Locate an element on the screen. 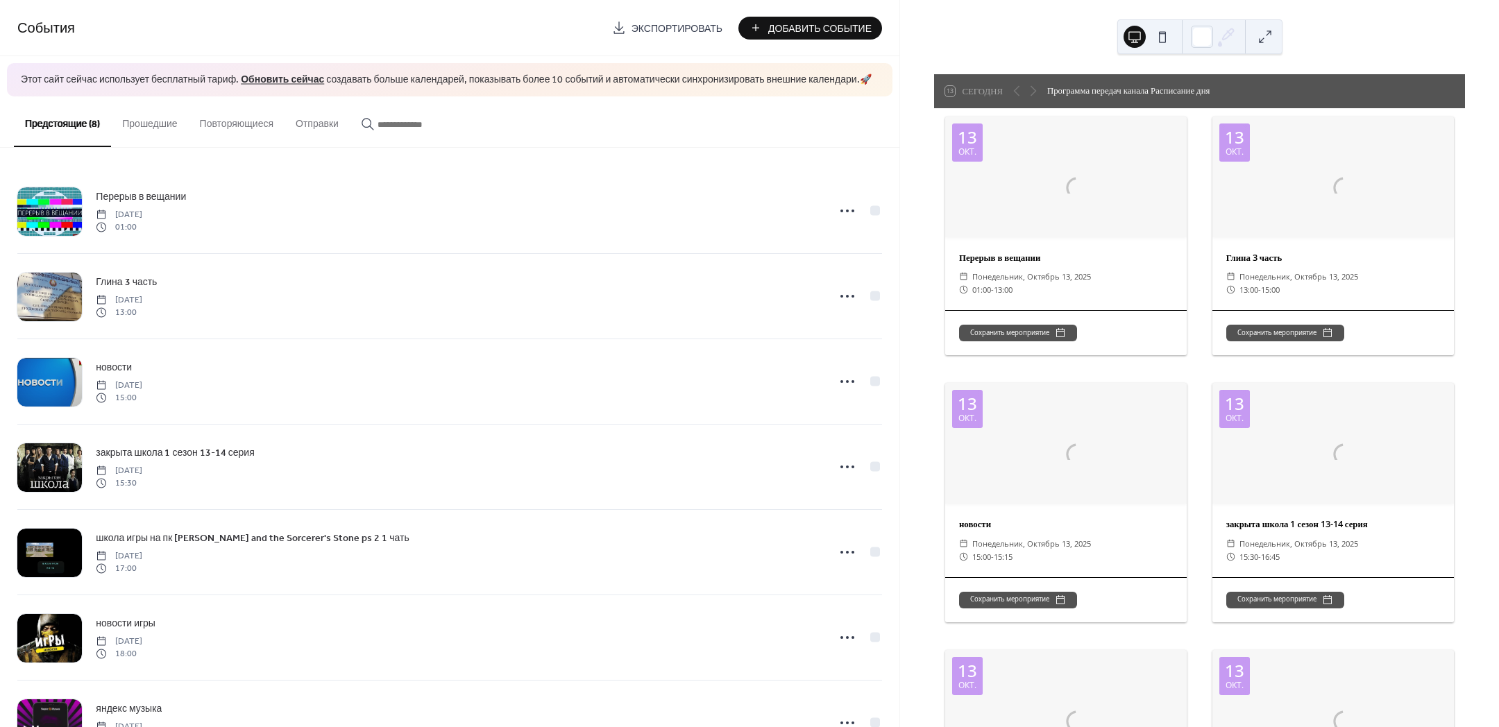 This screenshot has height=727, width=1499. span: 15:15 is located at coordinates (1003, 557).